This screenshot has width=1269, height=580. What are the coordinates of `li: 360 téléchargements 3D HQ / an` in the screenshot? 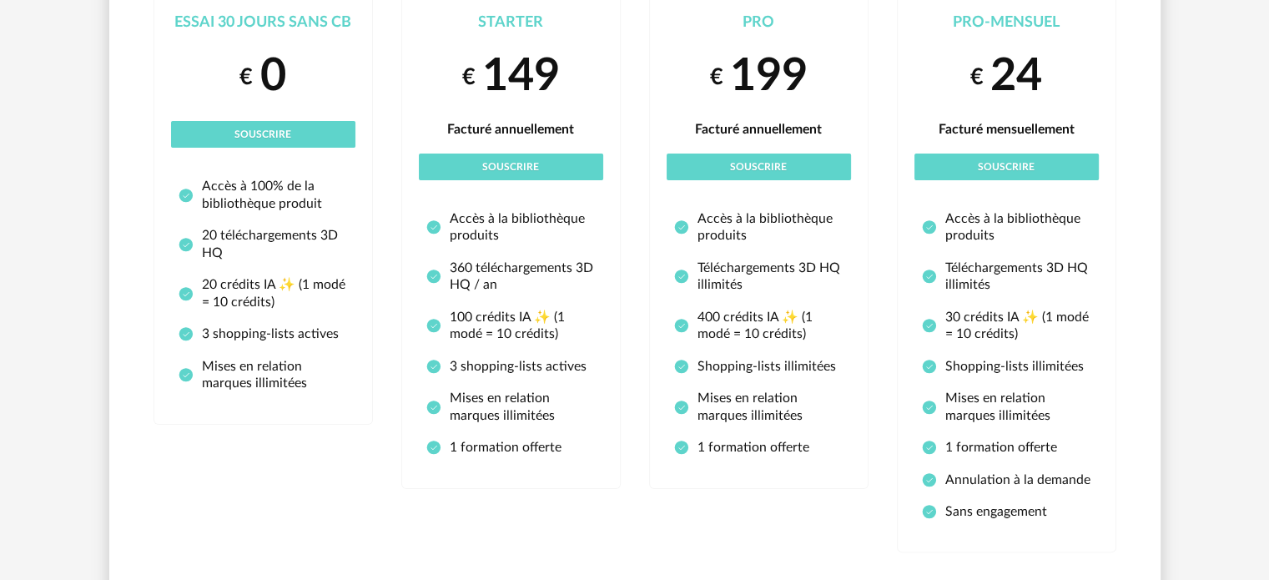 It's located at (510, 276).